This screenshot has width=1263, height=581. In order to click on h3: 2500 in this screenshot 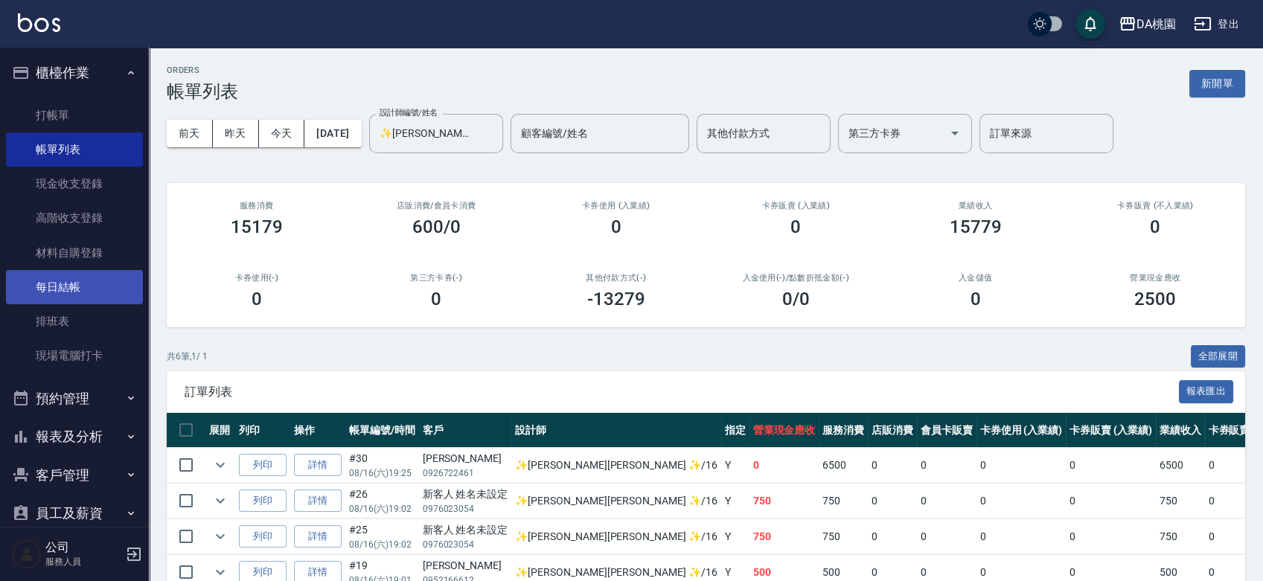, I will do `click(1155, 299)`.